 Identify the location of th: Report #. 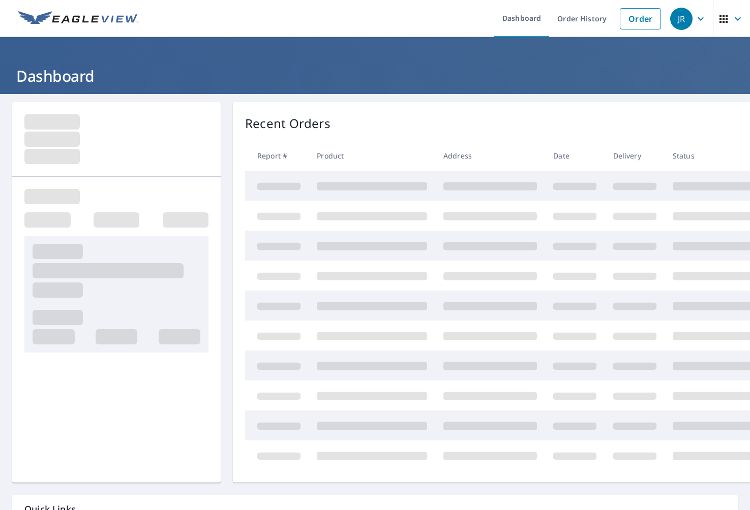
(277, 156).